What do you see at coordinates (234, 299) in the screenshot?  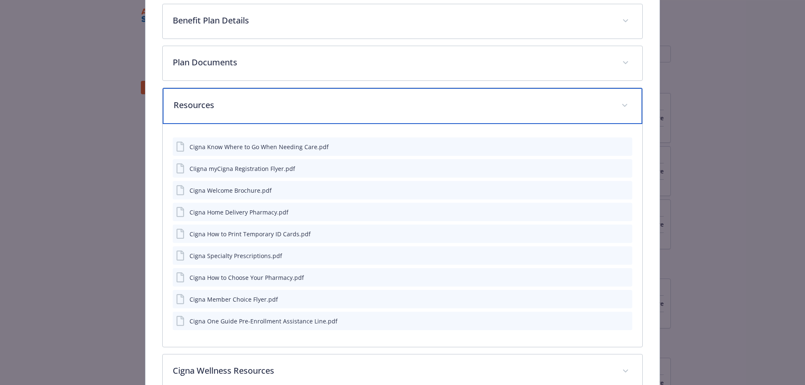 I see `div: Cigna Member Choice Flyer.pdf` at bounding box center [234, 299].